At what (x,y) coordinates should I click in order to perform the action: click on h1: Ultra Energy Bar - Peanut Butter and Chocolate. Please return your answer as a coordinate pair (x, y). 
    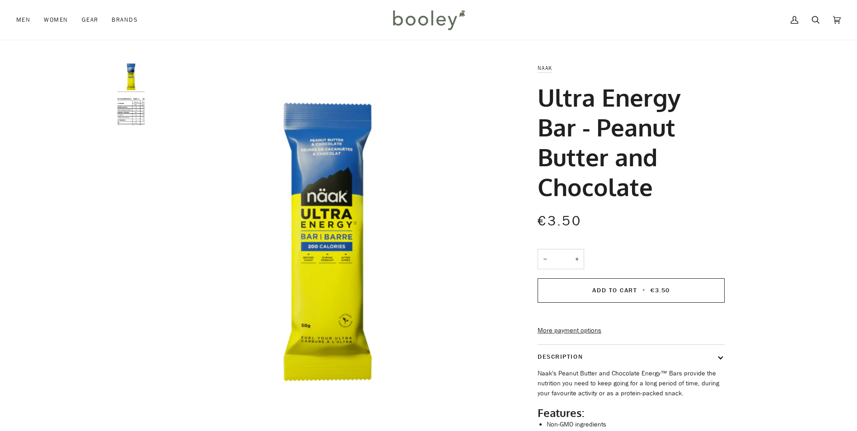
    Looking at the image, I should click on (627, 142).